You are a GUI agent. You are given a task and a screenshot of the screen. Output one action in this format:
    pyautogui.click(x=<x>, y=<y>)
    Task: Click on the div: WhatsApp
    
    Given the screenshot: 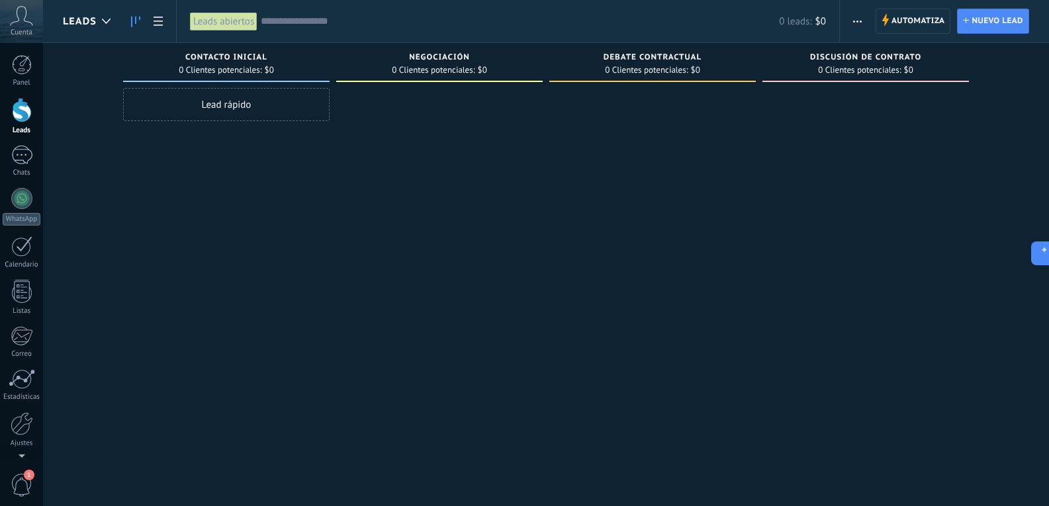 What is the action you would take?
    pyautogui.click(x=21, y=219)
    